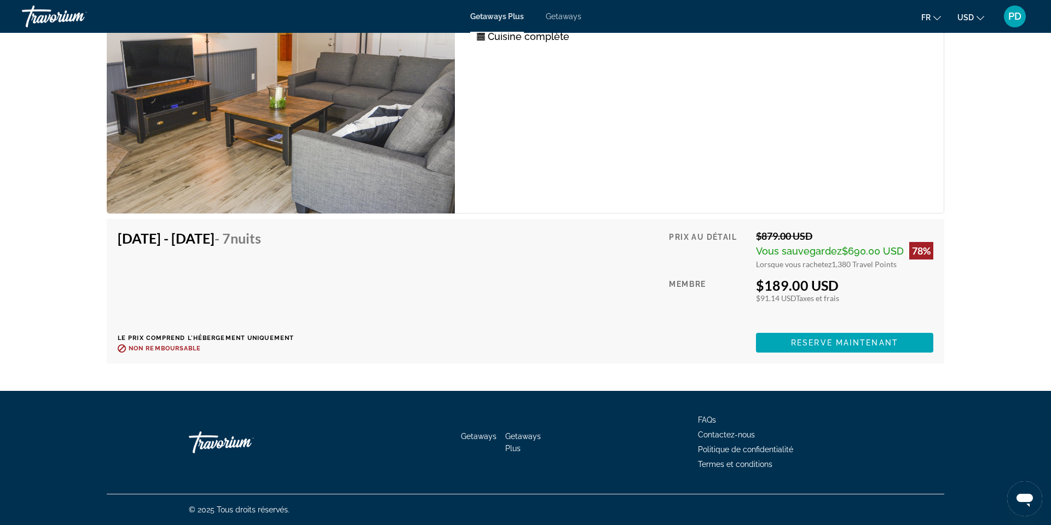 The image size is (1051, 525). I want to click on span: Non remboursable, so click(165, 348).